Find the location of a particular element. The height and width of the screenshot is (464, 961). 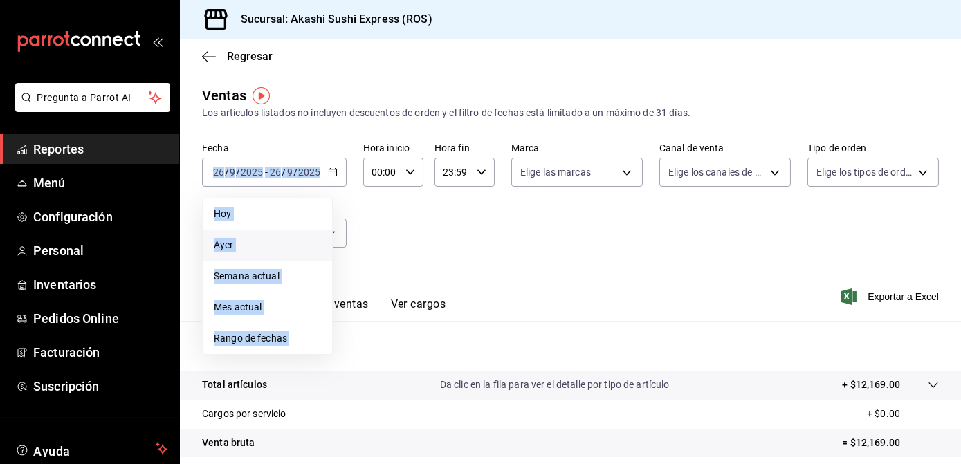

p: Total artículos is located at coordinates (234, 385).